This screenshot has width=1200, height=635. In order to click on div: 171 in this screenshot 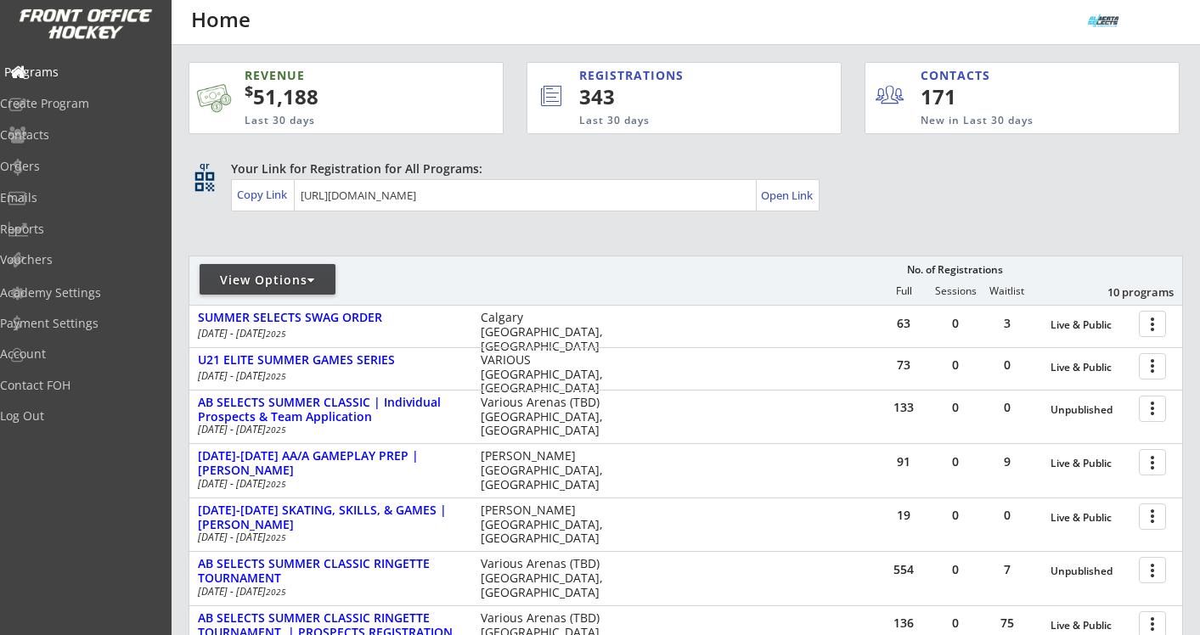, I will do `click(972, 97)`.